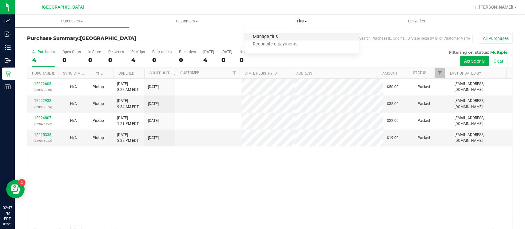  Describe the element at coordinates (260, 73) in the screenshot. I see `a: State Registry ID` at that location.